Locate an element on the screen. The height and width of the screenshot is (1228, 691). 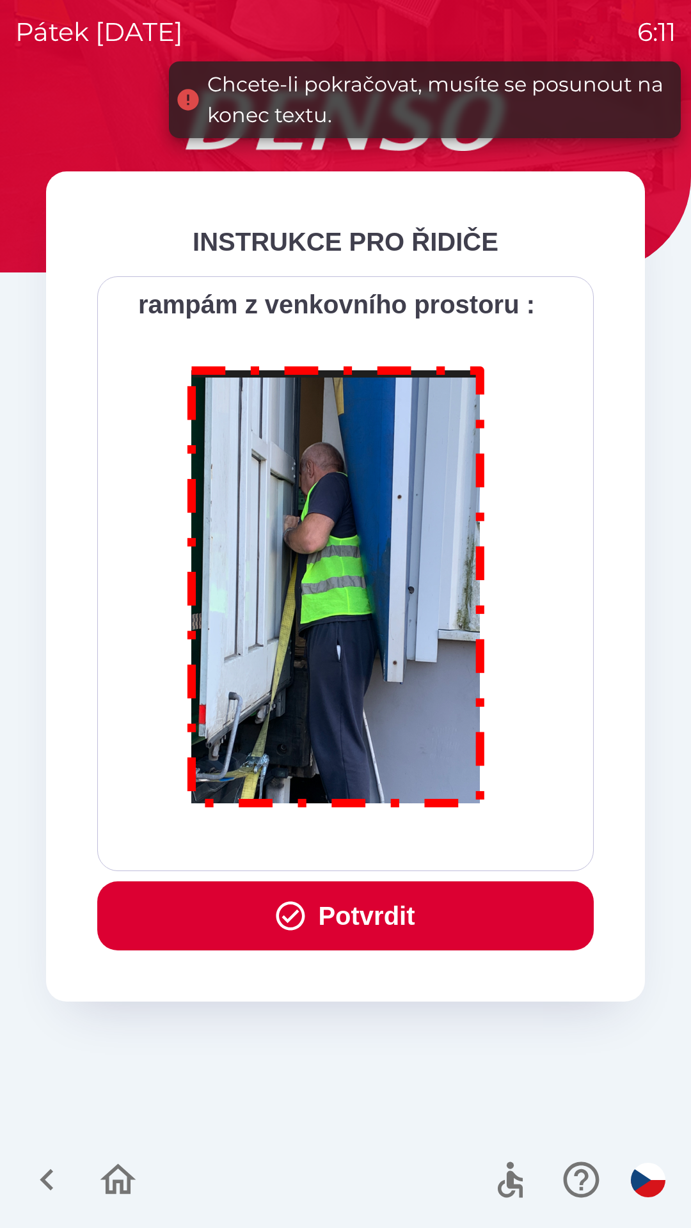
div: INSTRUKCE PRO ŘIDIČE is located at coordinates (345, 242).